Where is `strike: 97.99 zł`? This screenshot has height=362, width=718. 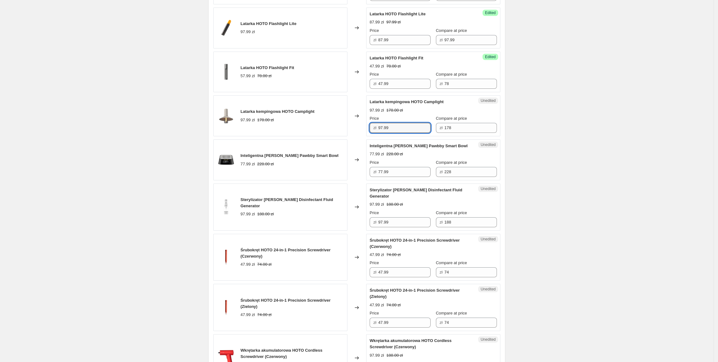
strike: 97.99 zł is located at coordinates (394, 22).